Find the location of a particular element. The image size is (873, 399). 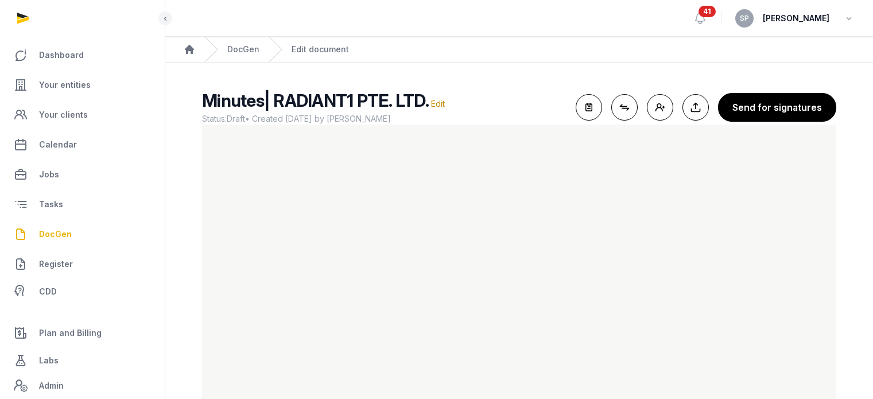

a: CDD is located at coordinates (82, 292).